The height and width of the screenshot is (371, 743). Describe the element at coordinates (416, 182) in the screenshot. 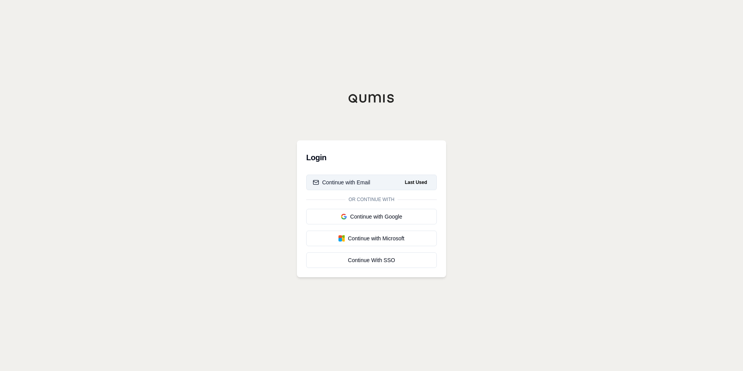

I see `span: Last Used` at that location.